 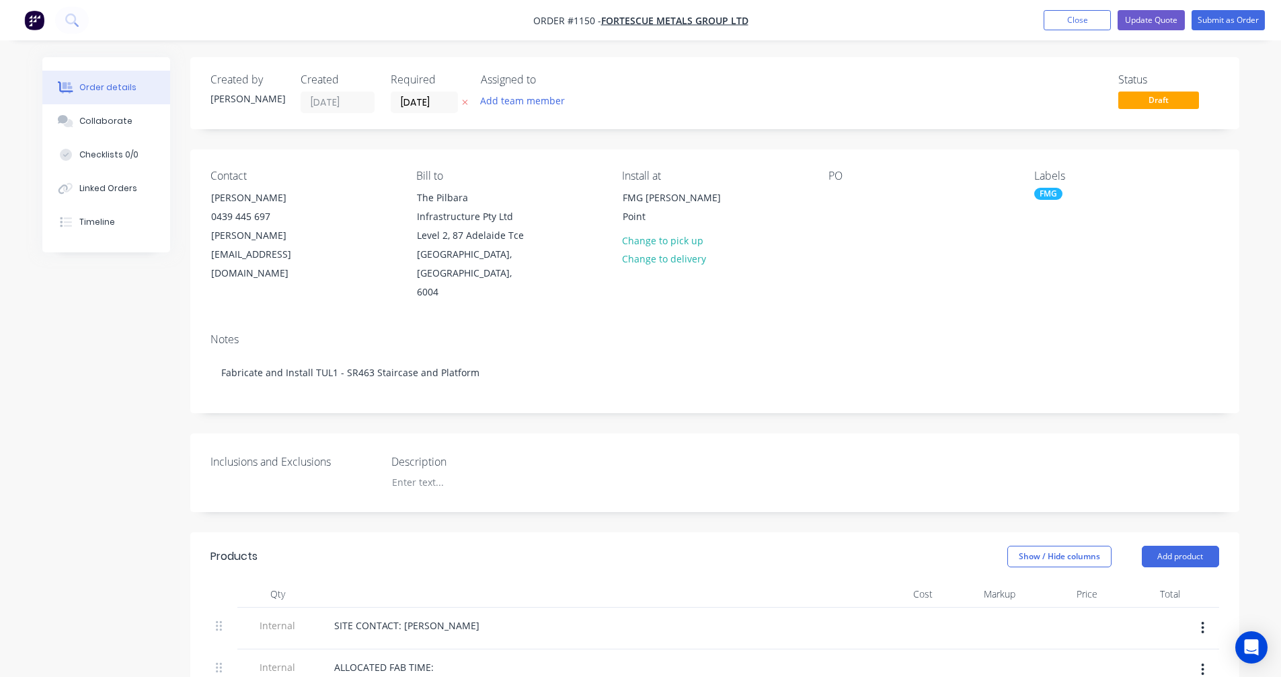 What do you see at coordinates (234, 556) in the screenshot?
I see `div: Products` at bounding box center [234, 556].